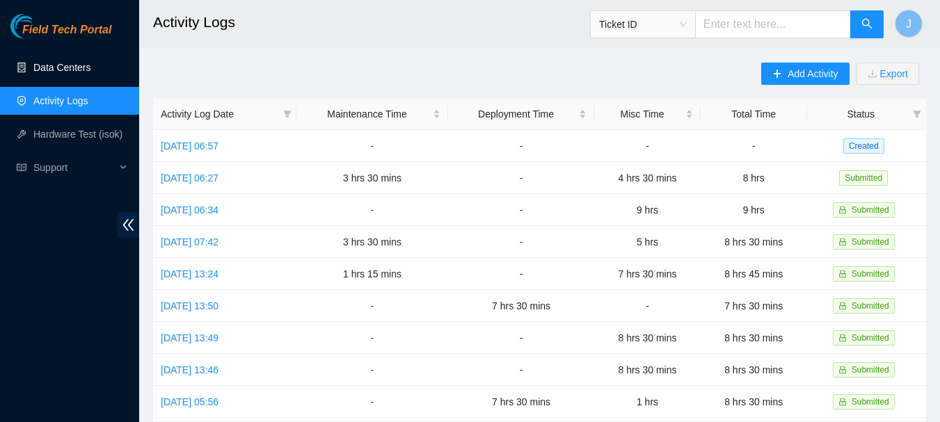  What do you see at coordinates (773, 24) in the screenshot?
I see `input: Enter text here...` at bounding box center [773, 24].